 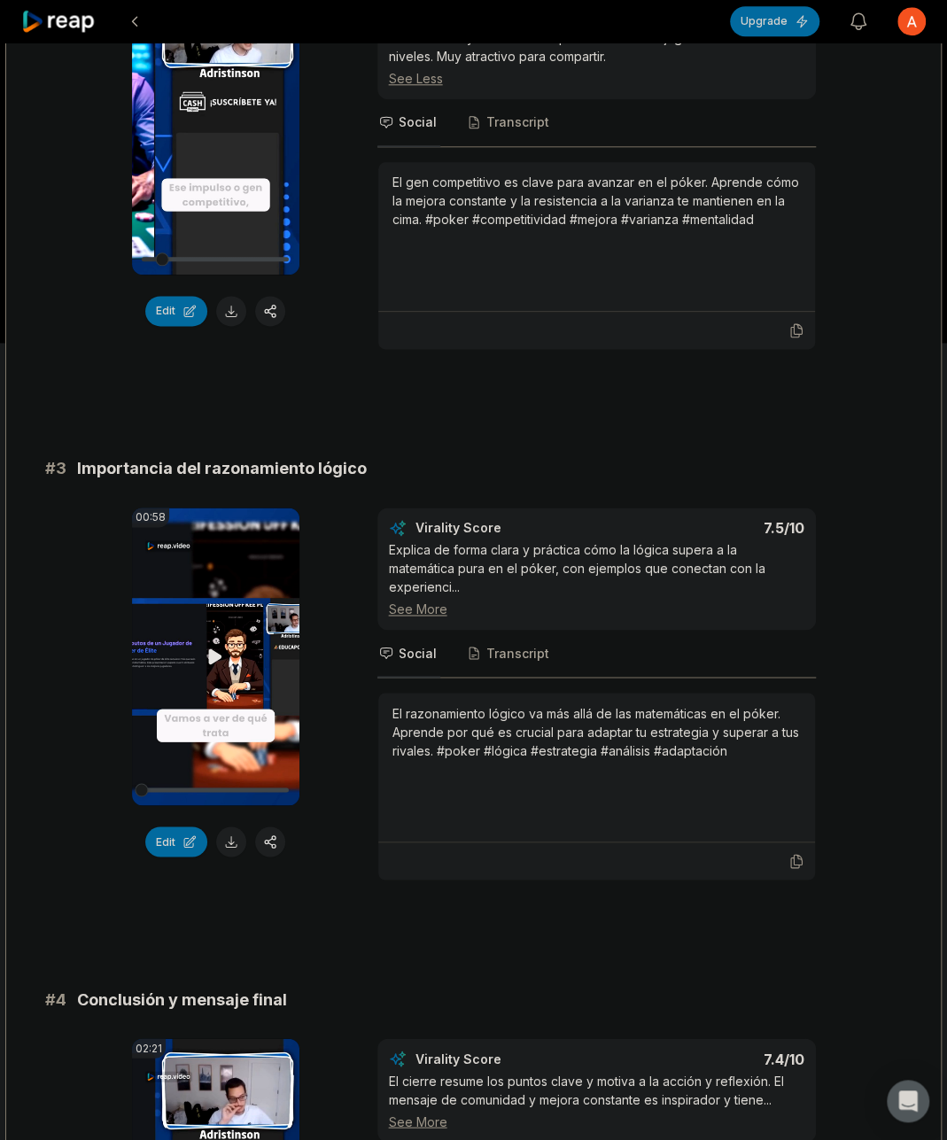 What do you see at coordinates (221, 469) in the screenshot?
I see `span: Importancia del razonamiento lógico` at bounding box center [221, 469].